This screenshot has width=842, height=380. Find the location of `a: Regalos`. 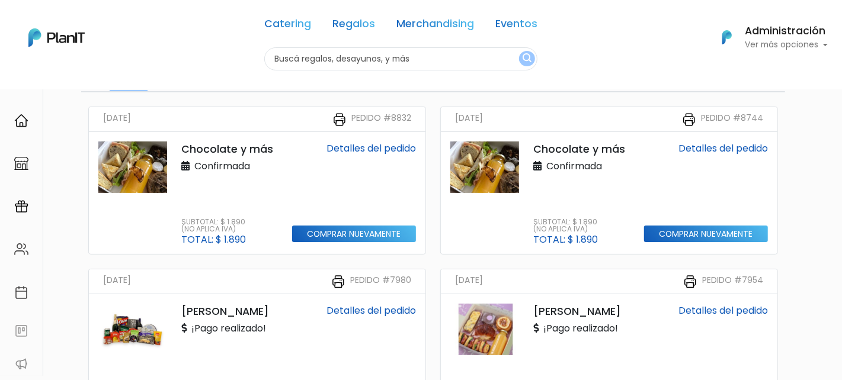

a: Regalos is located at coordinates (354, 26).